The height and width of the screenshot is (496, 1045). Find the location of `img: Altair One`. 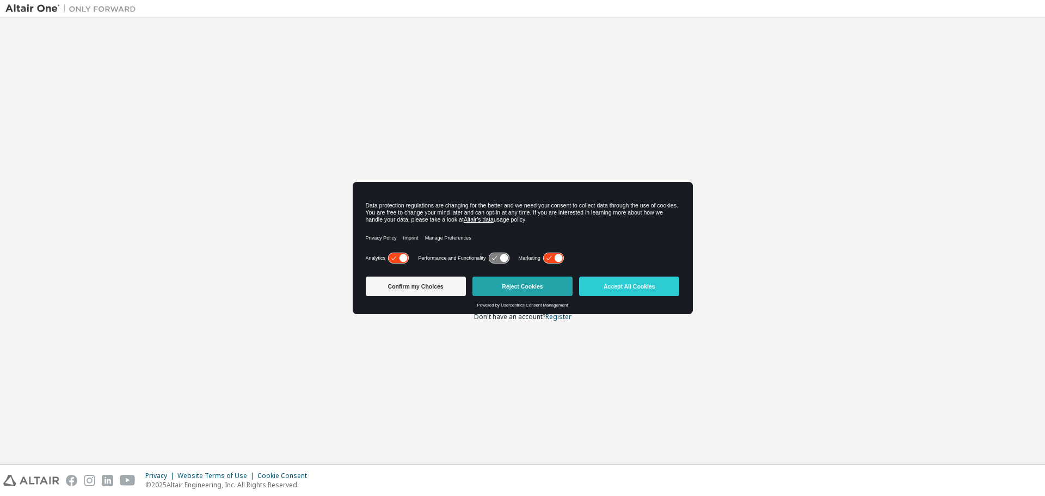

img: Altair One is located at coordinates (73, 9).